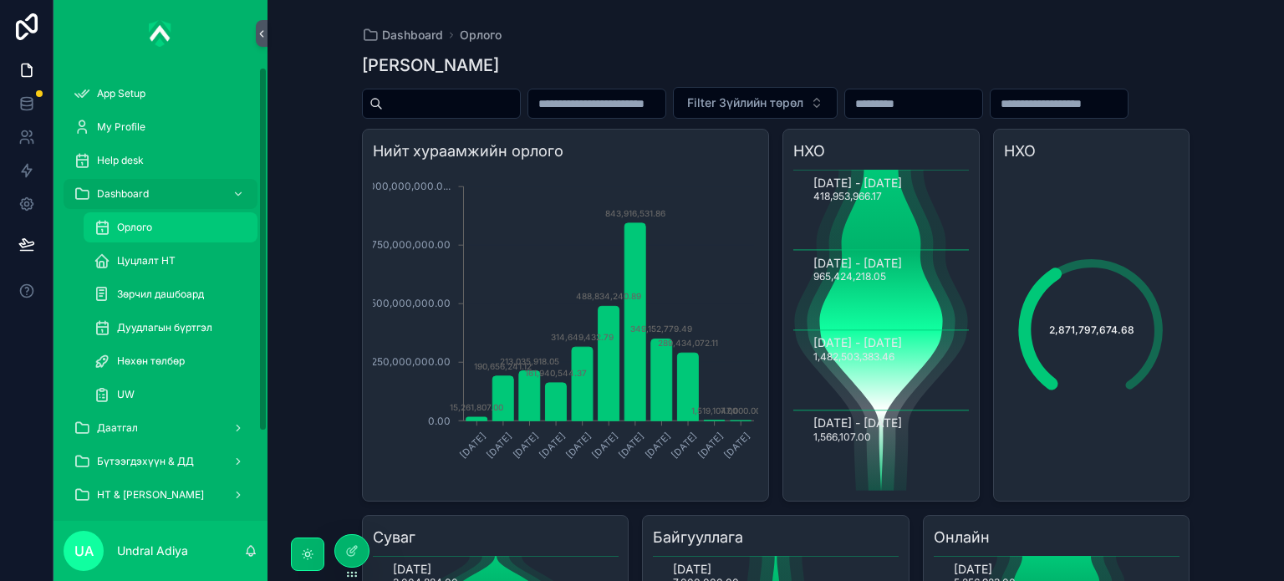 The width and height of the screenshot is (1284, 581). I want to click on span: UA, so click(84, 551).